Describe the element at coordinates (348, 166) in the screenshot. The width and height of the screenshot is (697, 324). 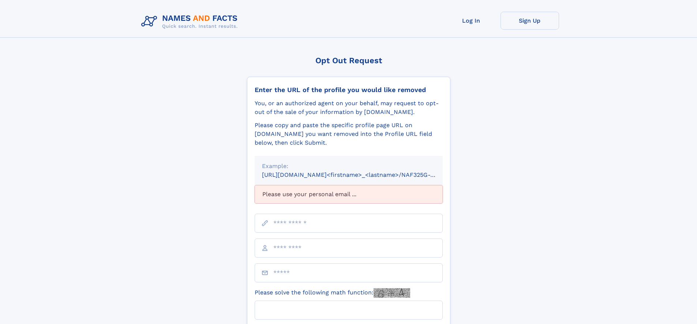
I see `div: Example:` at that location.